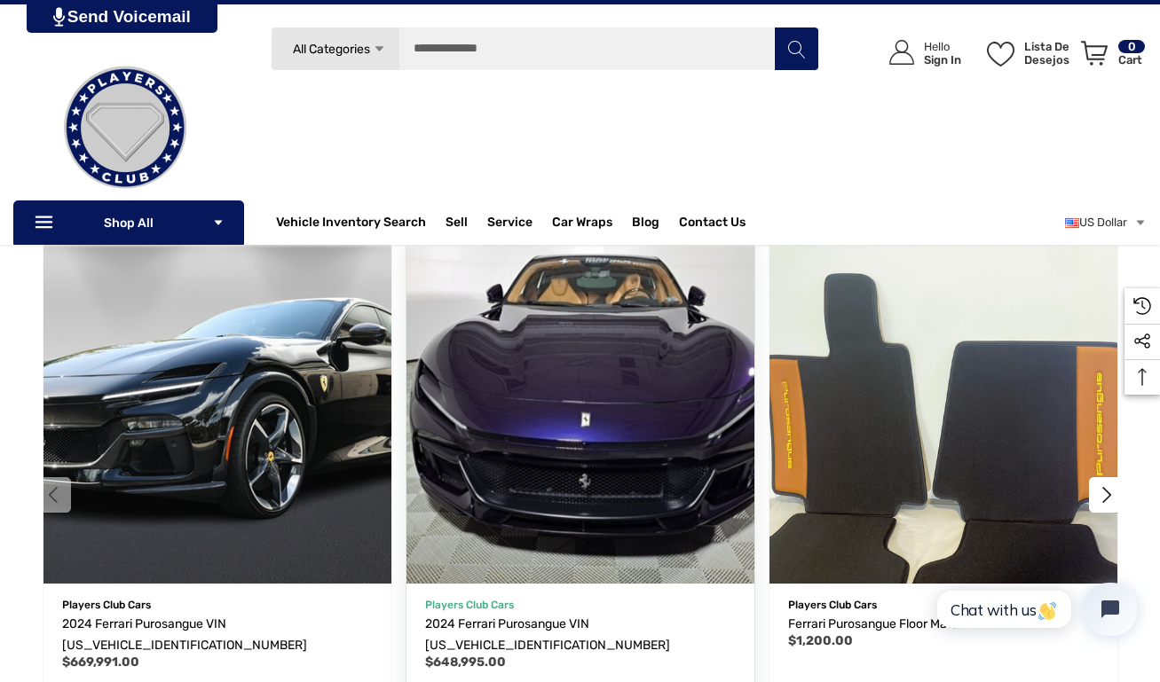  What do you see at coordinates (645, 224) in the screenshot?
I see `a: Blog` at bounding box center [645, 224].